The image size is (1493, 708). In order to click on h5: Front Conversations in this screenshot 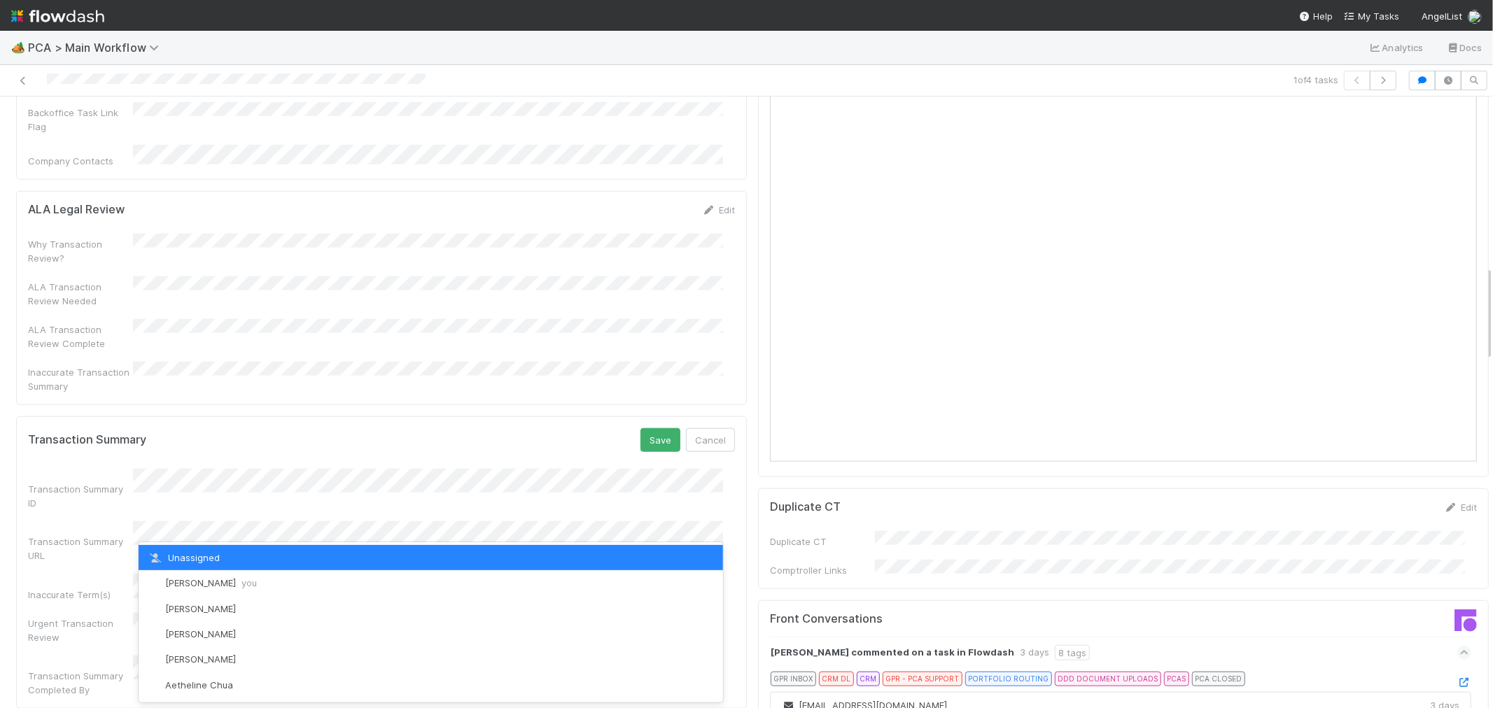, I will do `click(942, 620)`.